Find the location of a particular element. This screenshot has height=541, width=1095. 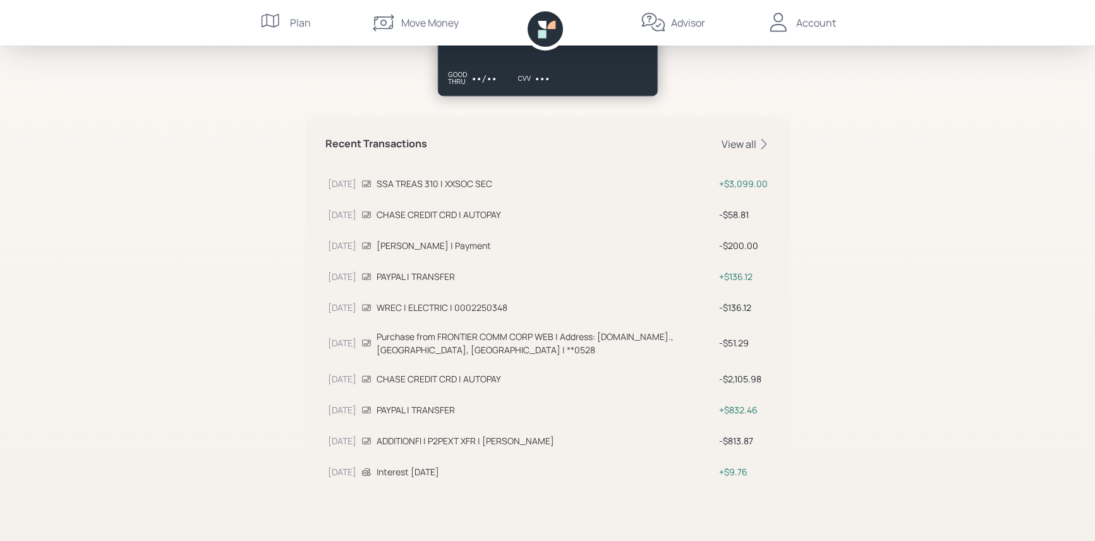

div: Plan is located at coordinates (300, 23).